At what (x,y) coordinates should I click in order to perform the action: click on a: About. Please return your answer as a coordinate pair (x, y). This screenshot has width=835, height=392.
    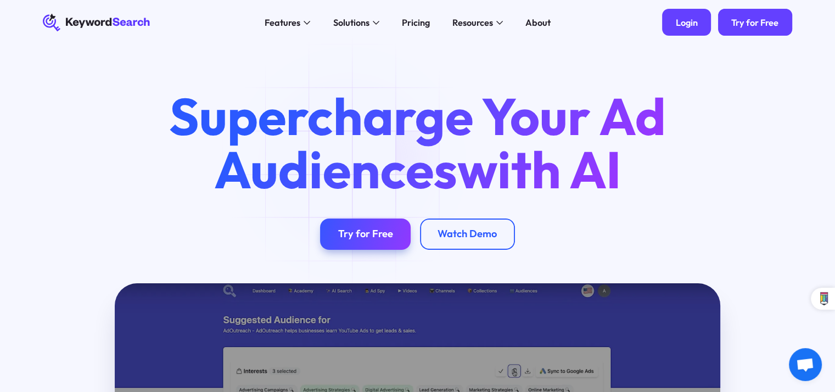
    Looking at the image, I should click on (537, 23).